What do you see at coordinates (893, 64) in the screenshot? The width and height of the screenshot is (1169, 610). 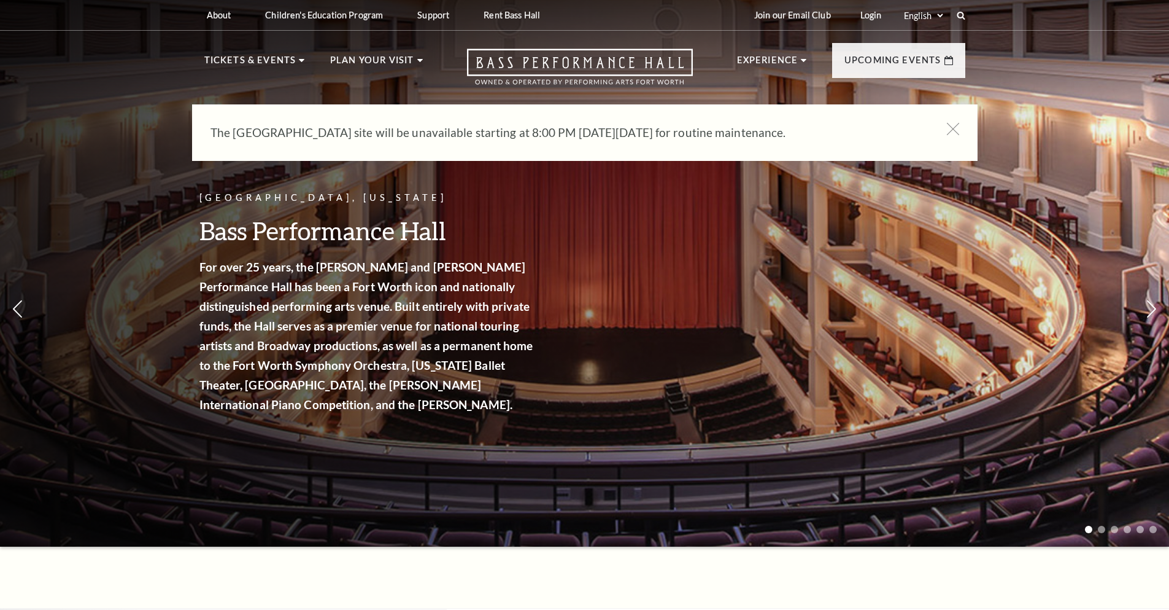 I see `p: Upcoming Events` at bounding box center [893, 64].